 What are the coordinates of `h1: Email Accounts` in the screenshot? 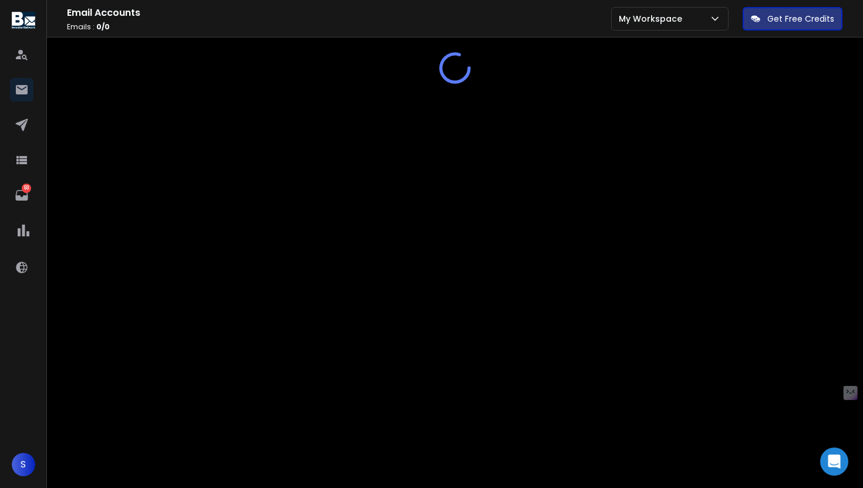 It's located at (339, 13).